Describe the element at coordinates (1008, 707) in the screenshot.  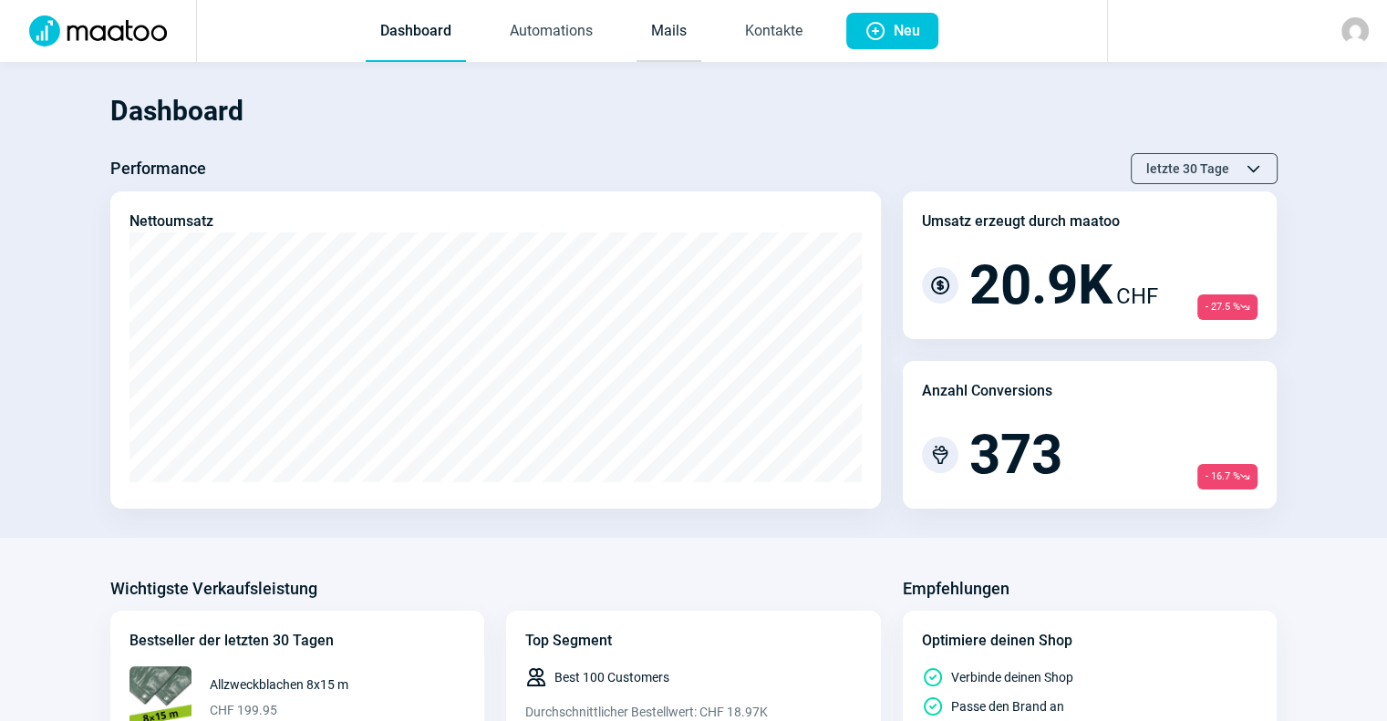
I see `span: Passe den Brand an` at that location.